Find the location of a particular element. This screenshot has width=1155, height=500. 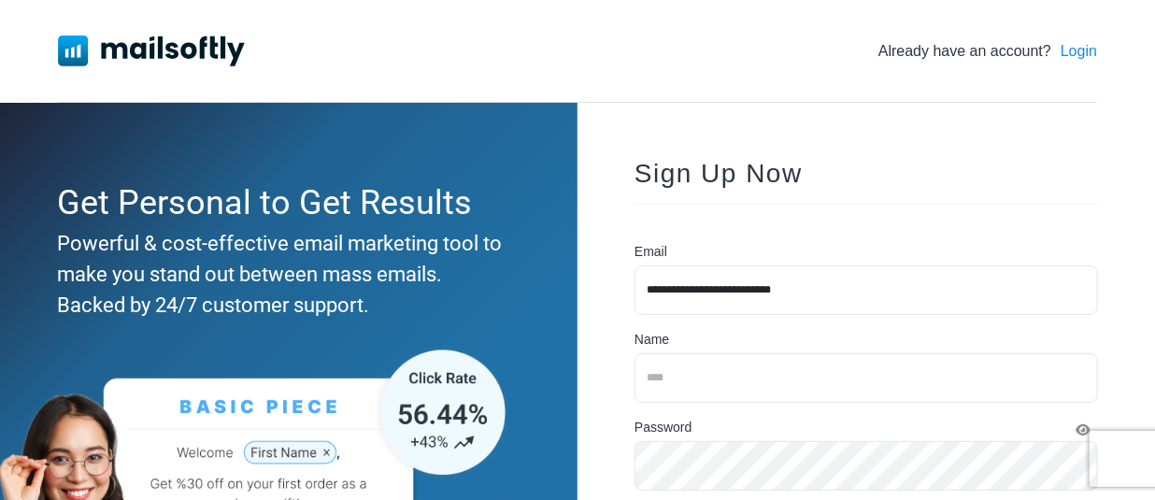

i: Show Password is located at coordinates (1083, 430).